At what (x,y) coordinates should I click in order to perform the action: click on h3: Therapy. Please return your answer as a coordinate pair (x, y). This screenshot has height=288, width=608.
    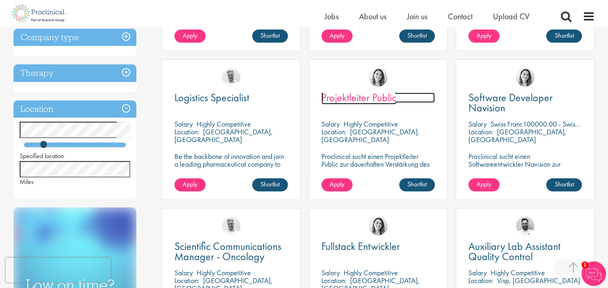
    Looking at the image, I should click on (75, 73).